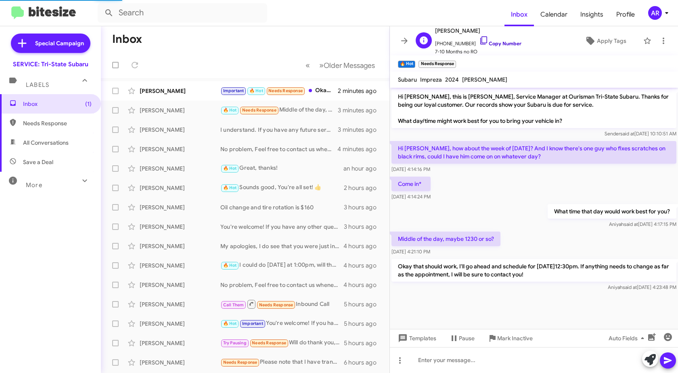 The width and height of the screenshot is (678, 373). Describe the element at coordinates (612, 211) in the screenshot. I see `p: What time that day would work best for you?` at that location.